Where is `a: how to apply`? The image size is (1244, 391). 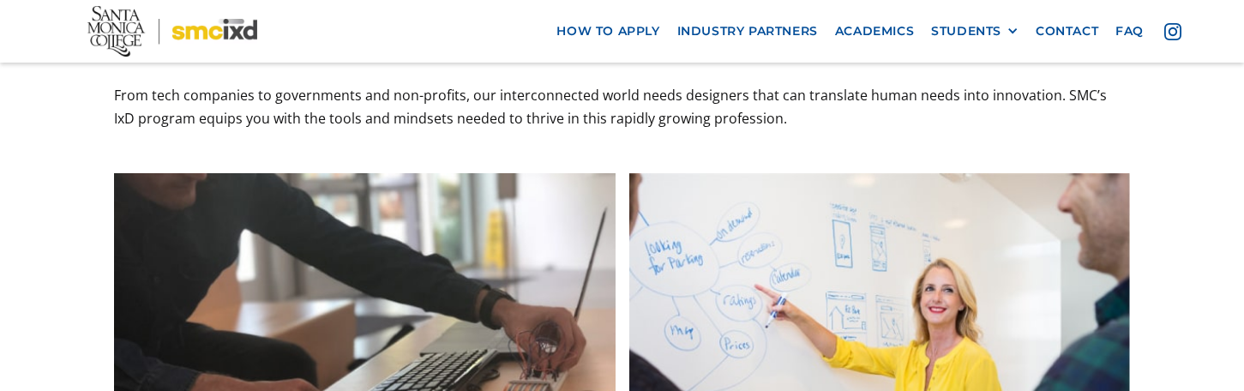
a: how to apply is located at coordinates (608, 31).